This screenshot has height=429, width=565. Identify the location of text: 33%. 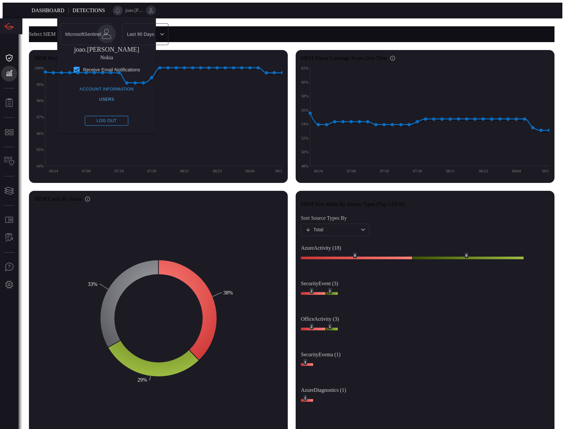
(92, 284).